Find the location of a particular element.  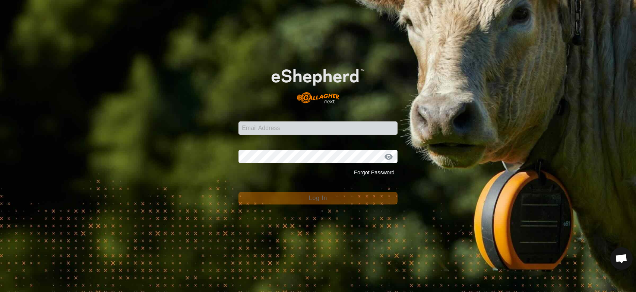

button: Log In is located at coordinates (318, 198).